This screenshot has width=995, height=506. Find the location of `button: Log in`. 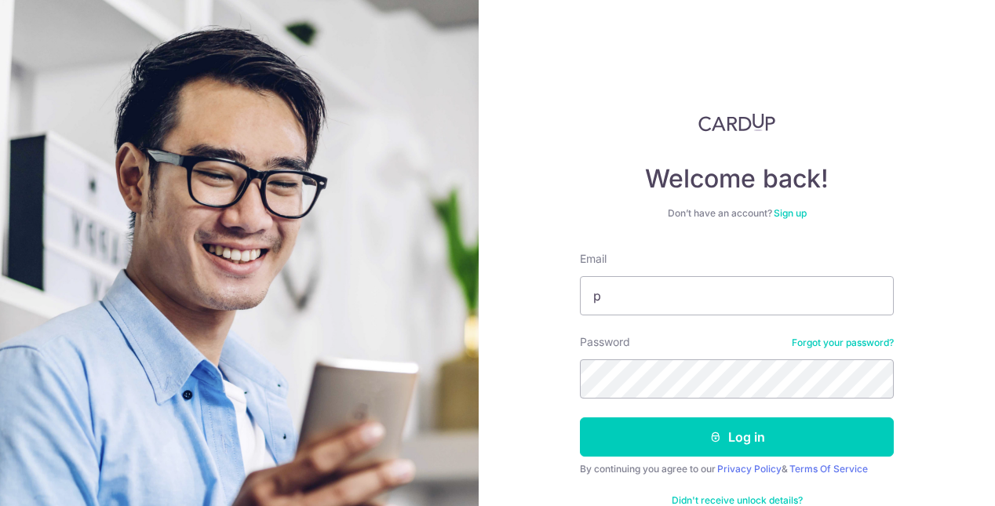

button: Log in is located at coordinates (737, 437).